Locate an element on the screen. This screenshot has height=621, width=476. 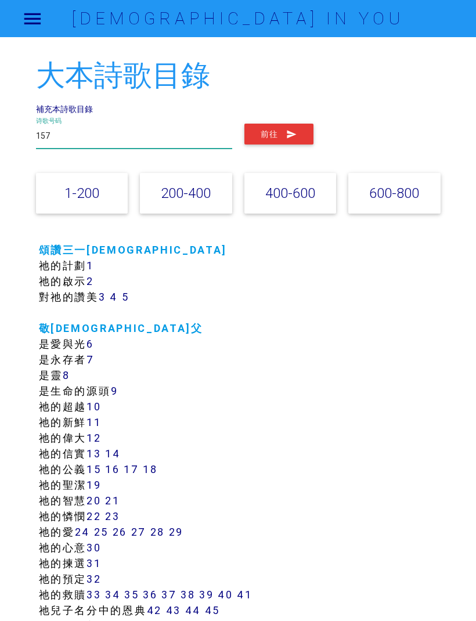
a: 27 is located at coordinates (139, 531).